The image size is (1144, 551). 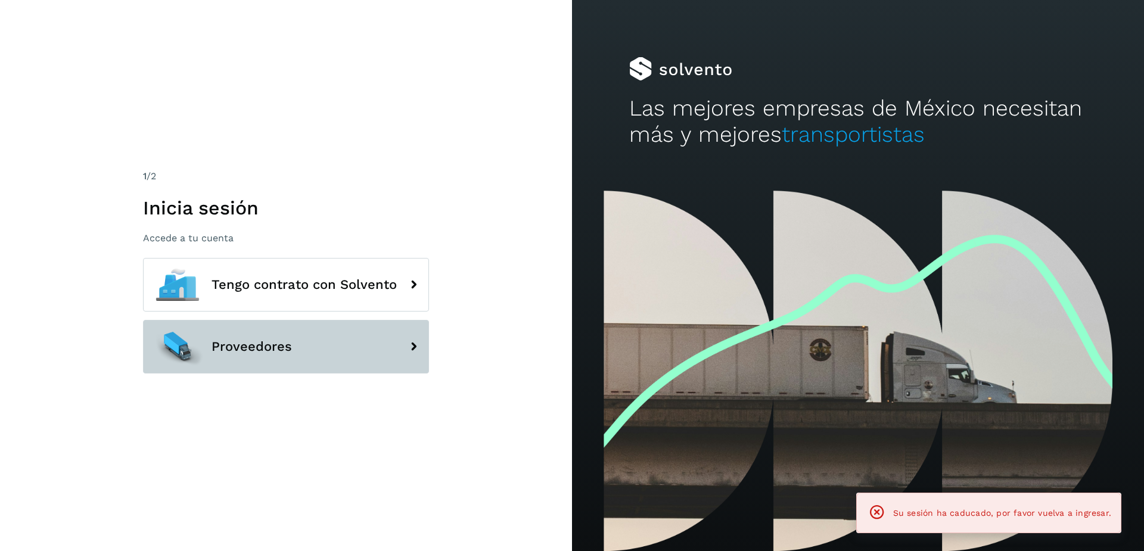 I want to click on button: Proveedores, so click(x=286, y=347).